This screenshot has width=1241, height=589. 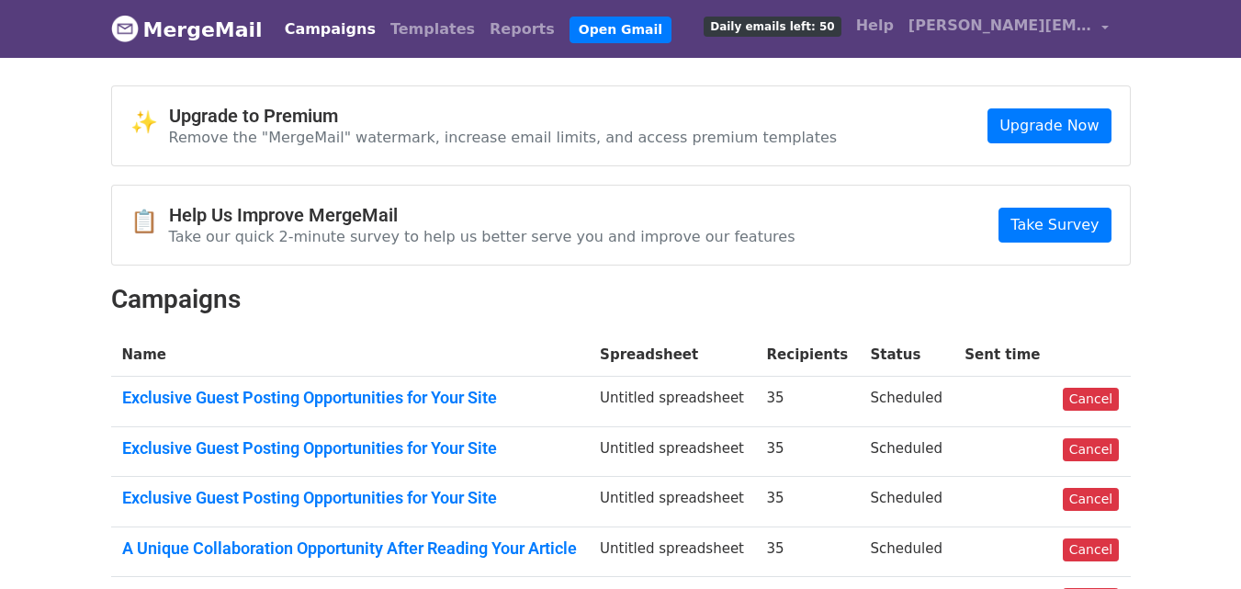 I want to click on th: Status, so click(x=907, y=355).